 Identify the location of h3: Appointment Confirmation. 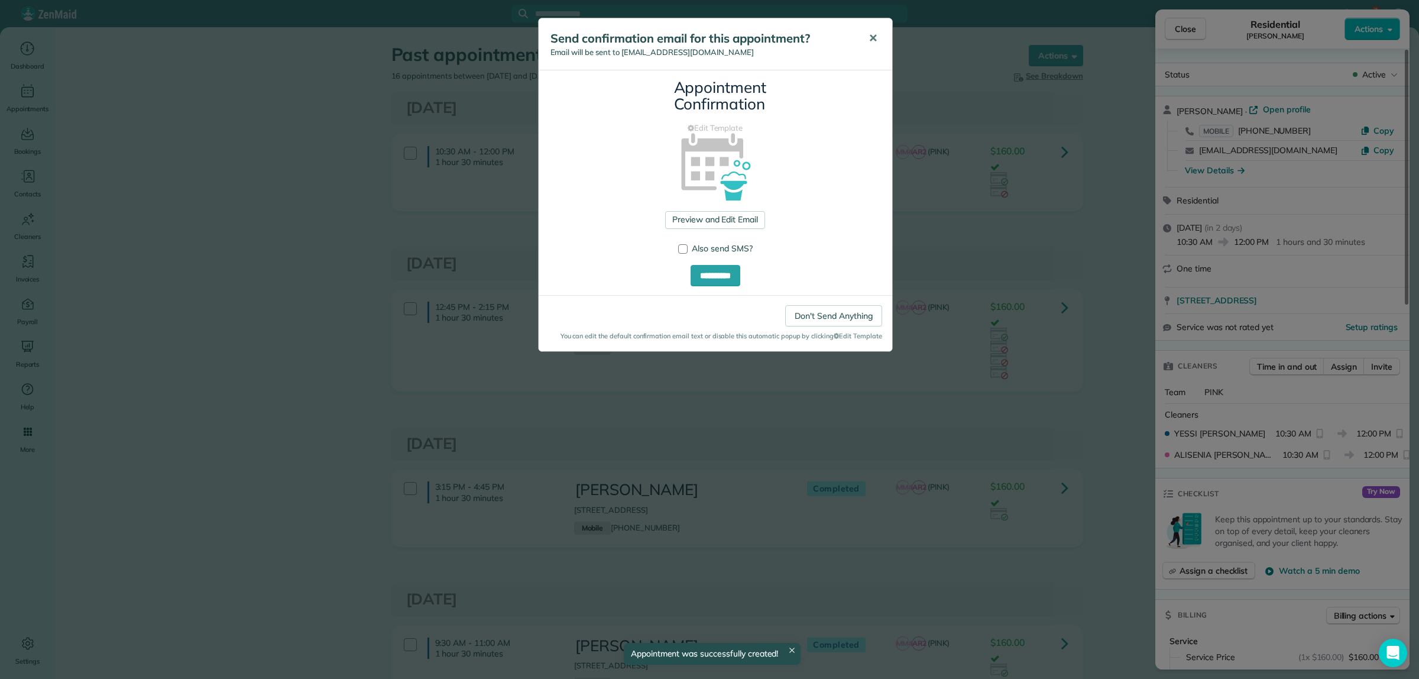
(716, 96).